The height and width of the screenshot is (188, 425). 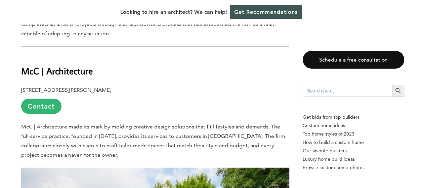 What do you see at coordinates (354, 60) in the screenshot?
I see `a: Schedule a free consultation` at bounding box center [354, 60].